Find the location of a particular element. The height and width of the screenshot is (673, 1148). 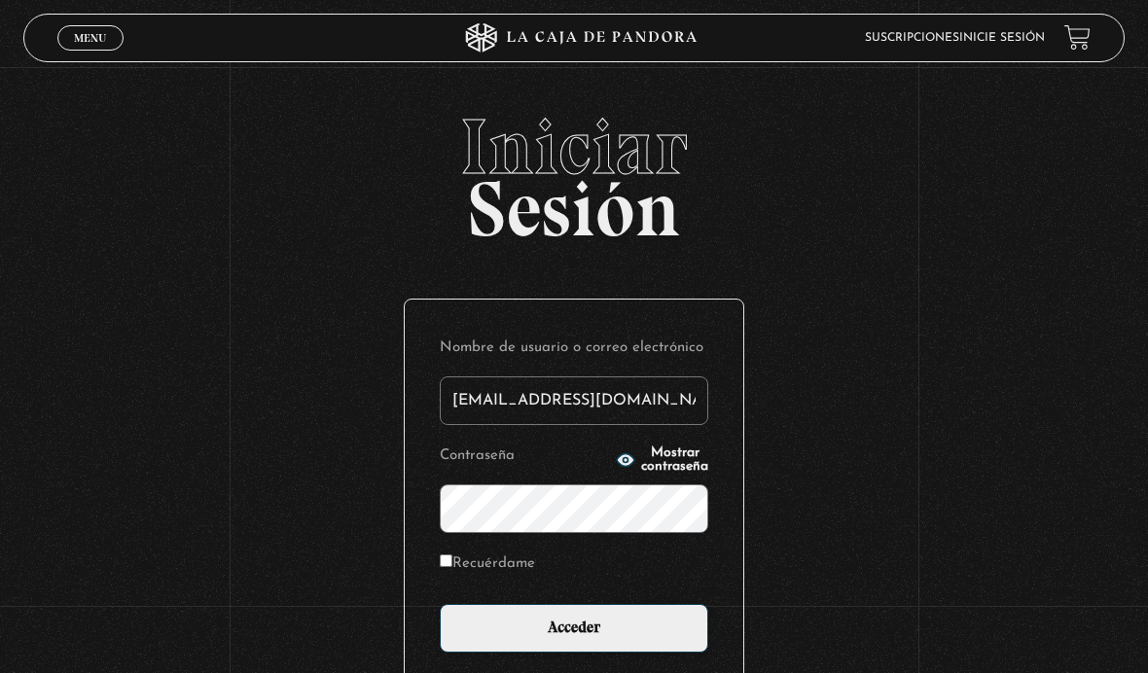

label: Recuérdame is located at coordinates (487, 563).